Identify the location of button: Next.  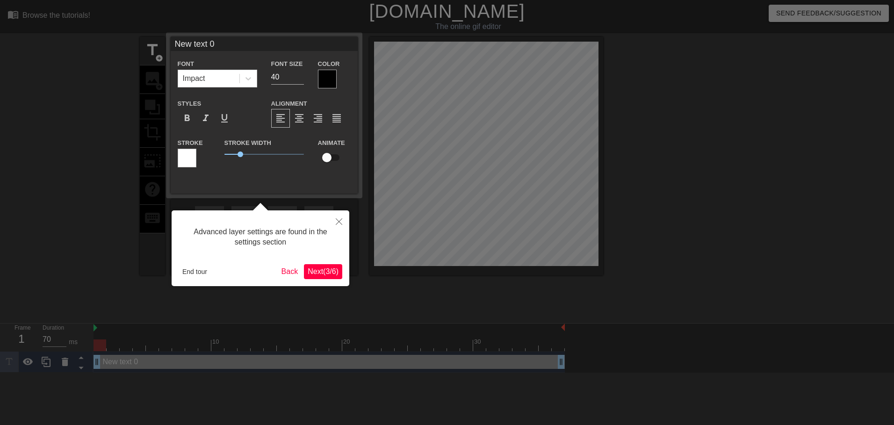
(323, 272).